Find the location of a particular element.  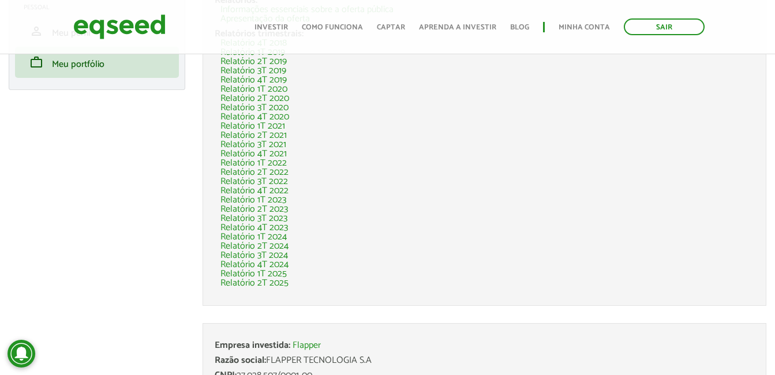

a: Relatório 2T 2023 is located at coordinates (254, 210).